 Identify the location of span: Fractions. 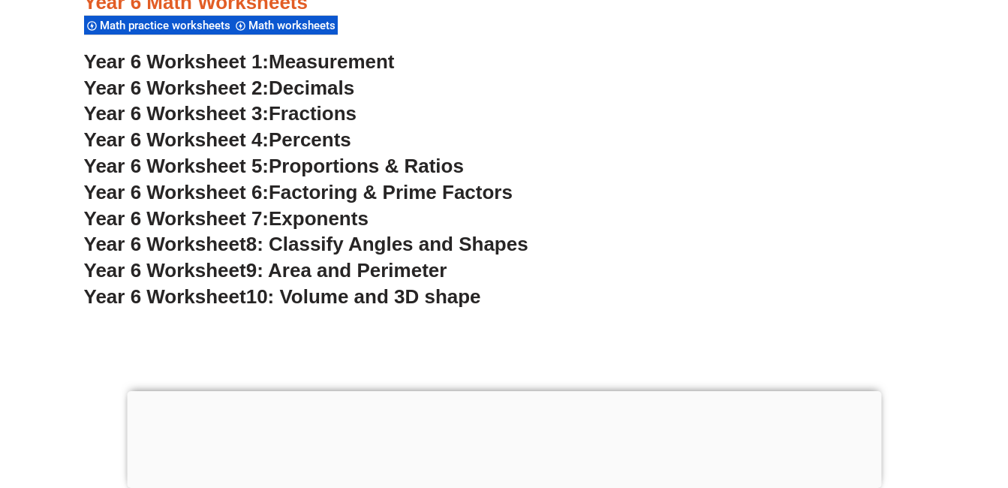
(312, 113).